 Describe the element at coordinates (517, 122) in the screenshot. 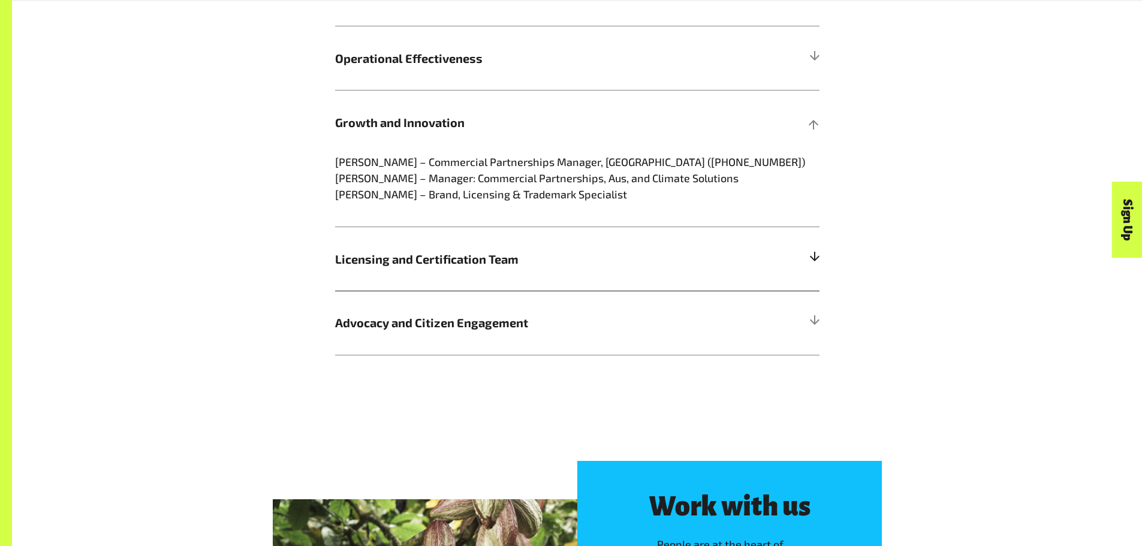

I see `span: Growth and Innovation` at that location.